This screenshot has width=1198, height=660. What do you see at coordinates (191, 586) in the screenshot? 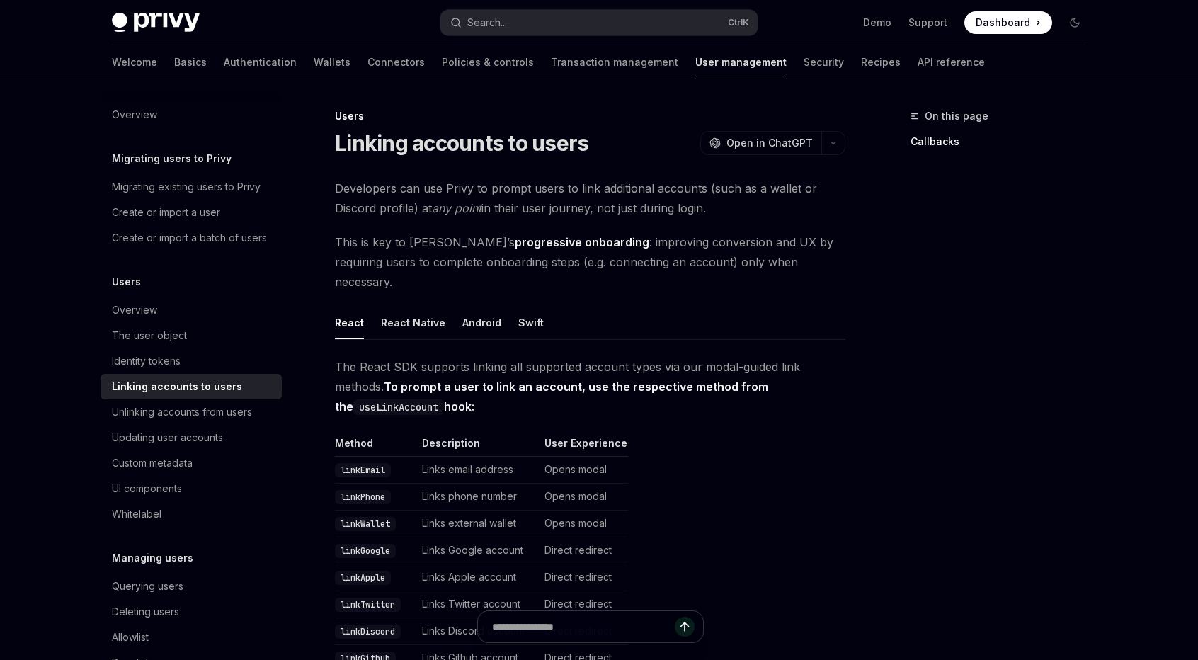
I see `a: Querying users` at bounding box center [191, 586].